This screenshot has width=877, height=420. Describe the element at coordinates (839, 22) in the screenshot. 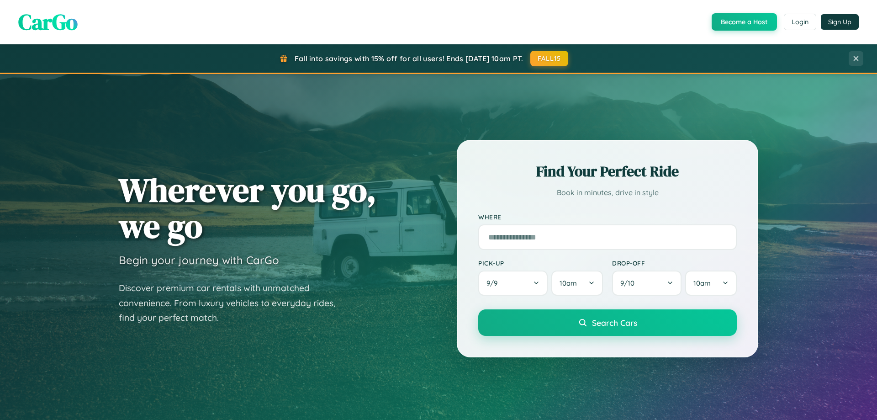

I see `button: Sign Up` at that location.